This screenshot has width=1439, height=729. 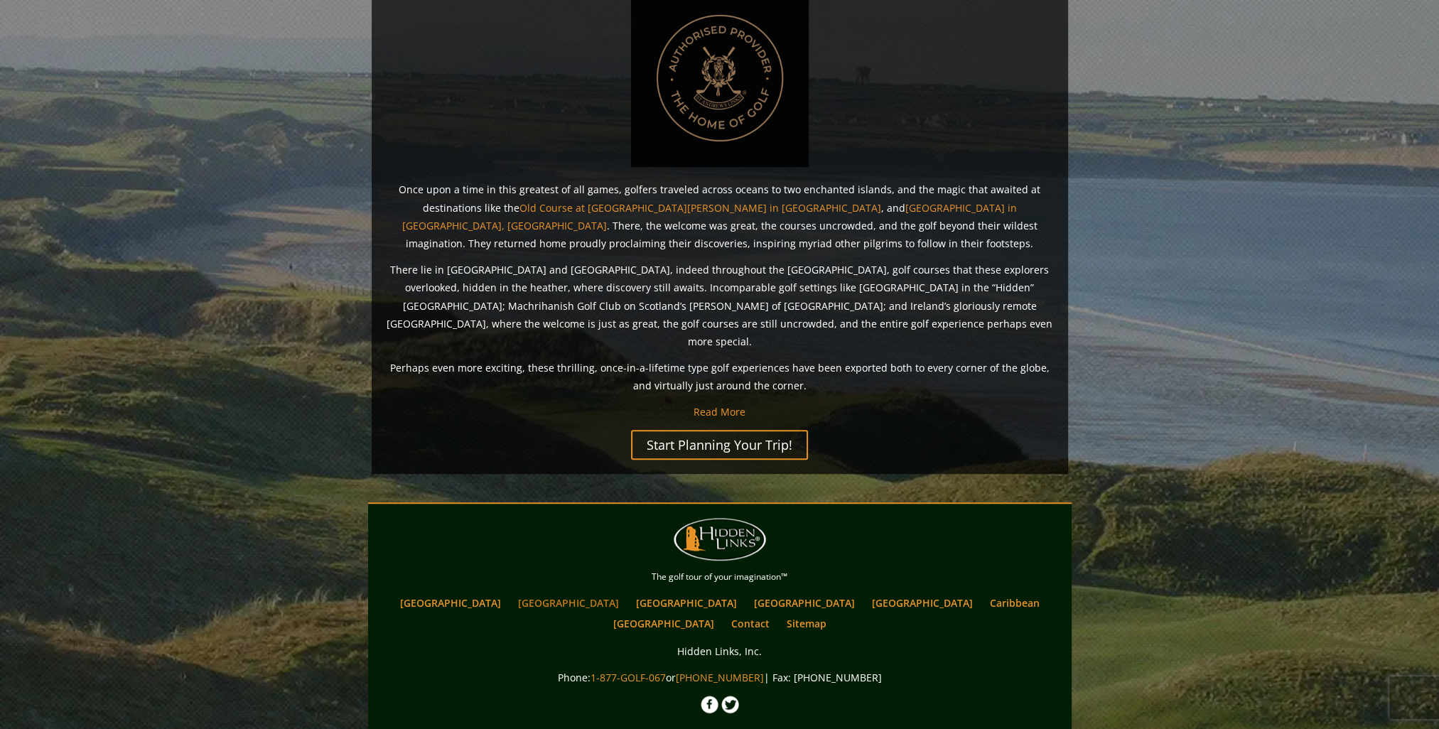 I want to click on a: Read More, so click(x=719, y=412).